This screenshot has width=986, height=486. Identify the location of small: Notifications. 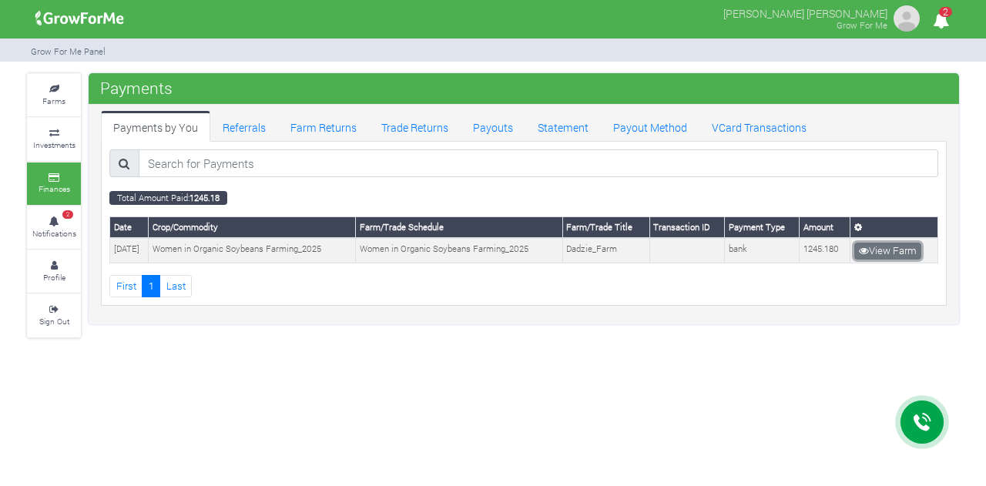
(54, 233).